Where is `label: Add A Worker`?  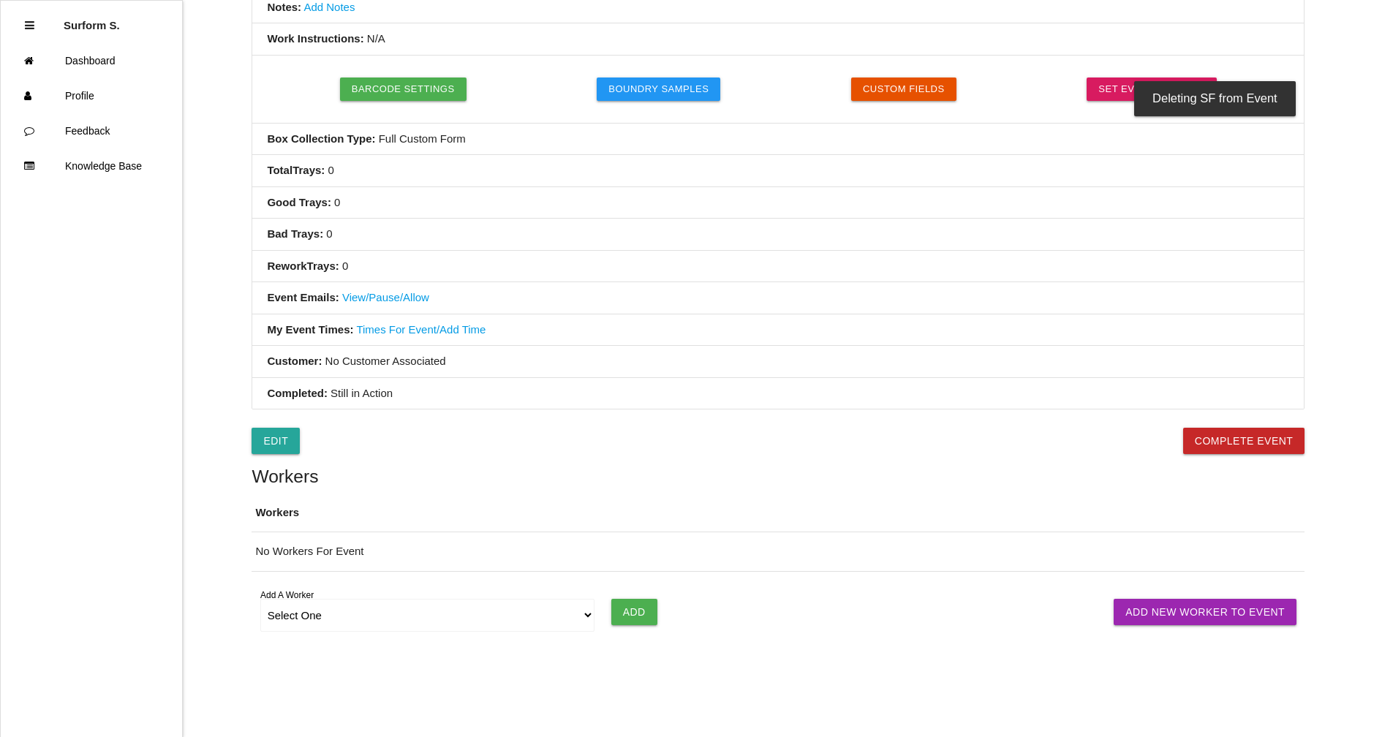
label: Add A Worker is located at coordinates (287, 595).